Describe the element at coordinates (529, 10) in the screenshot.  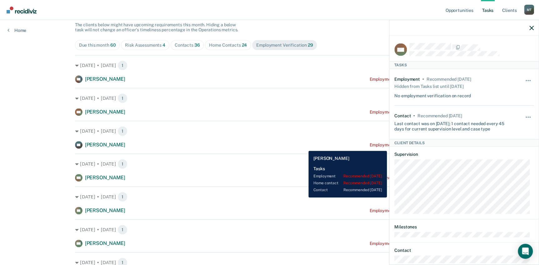
I see `button: Profile dropdown button` at that location.